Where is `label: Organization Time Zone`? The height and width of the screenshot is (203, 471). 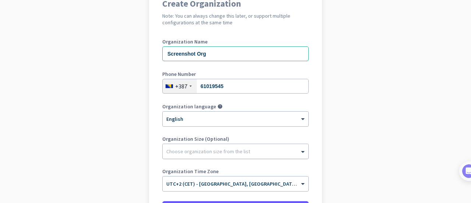 label: Organization Time Zone is located at coordinates (236, 171).